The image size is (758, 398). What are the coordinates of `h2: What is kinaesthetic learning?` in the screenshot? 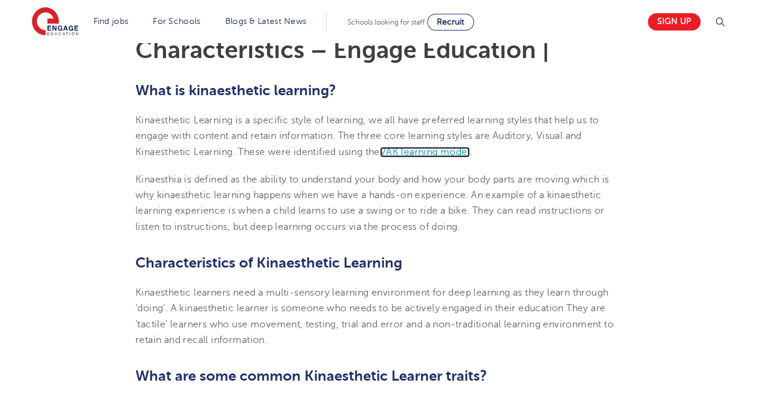 It's located at (379, 90).